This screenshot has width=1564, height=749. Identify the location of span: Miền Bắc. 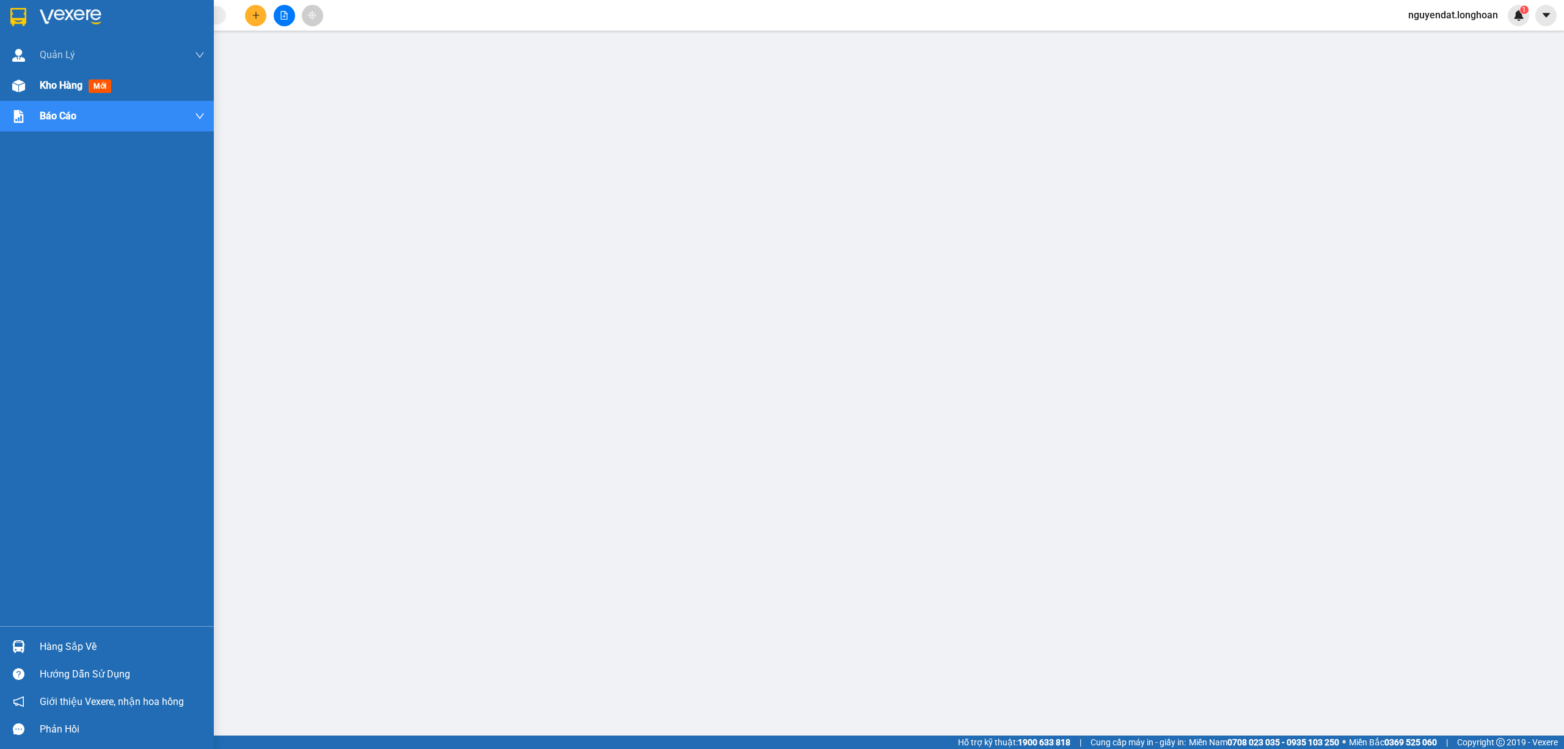
(1393, 742).